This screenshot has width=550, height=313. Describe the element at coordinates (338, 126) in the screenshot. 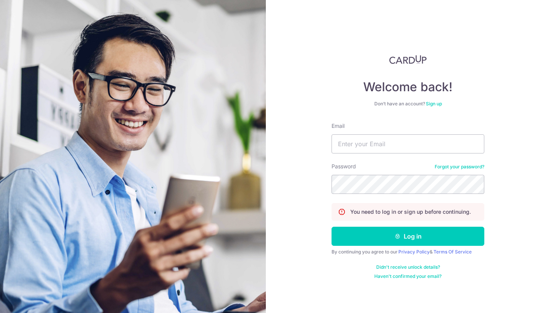

I see `label: Email` at that location.